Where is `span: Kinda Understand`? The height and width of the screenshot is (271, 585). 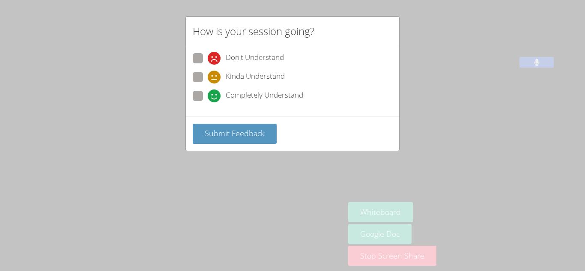 span: Kinda Understand is located at coordinates (255, 77).